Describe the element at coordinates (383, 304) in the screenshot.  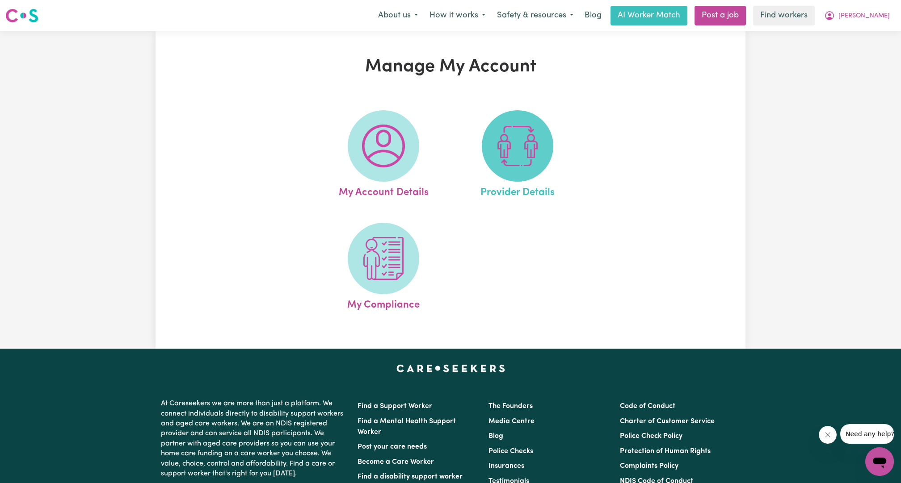
I see `span: My Compliance` at that location.